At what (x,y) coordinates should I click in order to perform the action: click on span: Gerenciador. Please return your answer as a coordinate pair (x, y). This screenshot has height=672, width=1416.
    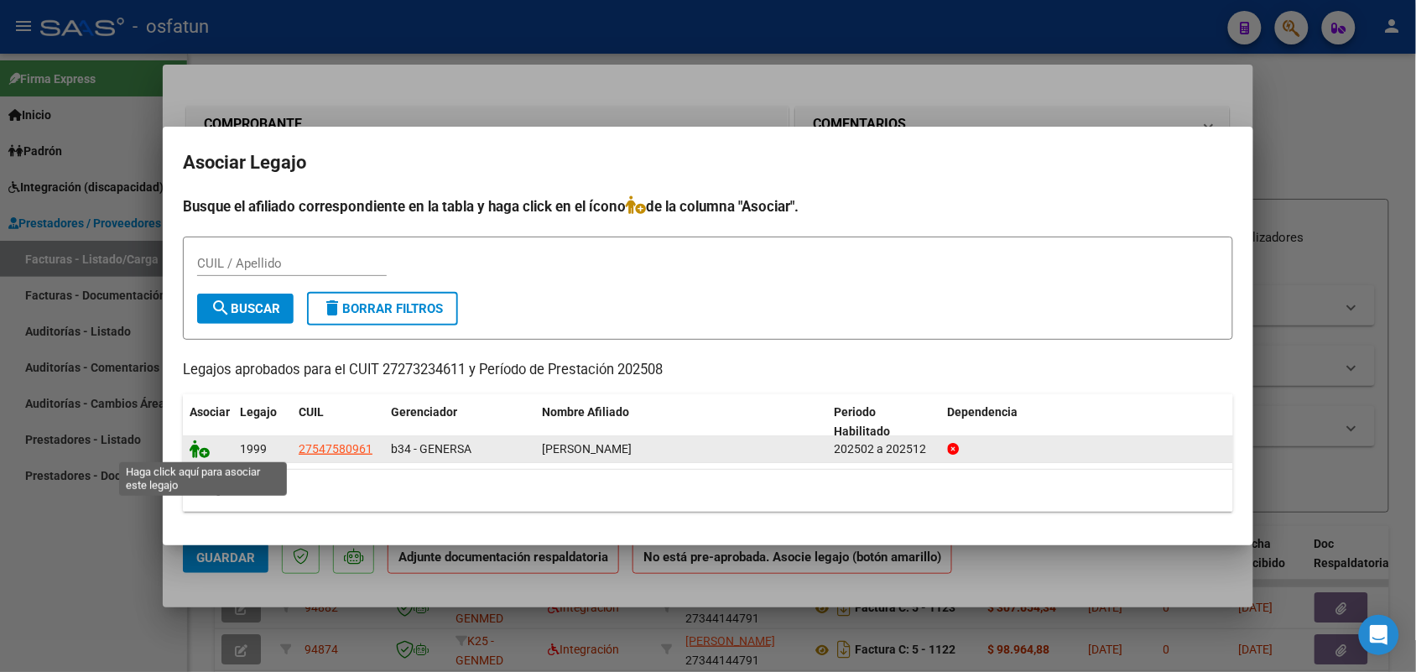
    Looking at the image, I should click on (424, 412).